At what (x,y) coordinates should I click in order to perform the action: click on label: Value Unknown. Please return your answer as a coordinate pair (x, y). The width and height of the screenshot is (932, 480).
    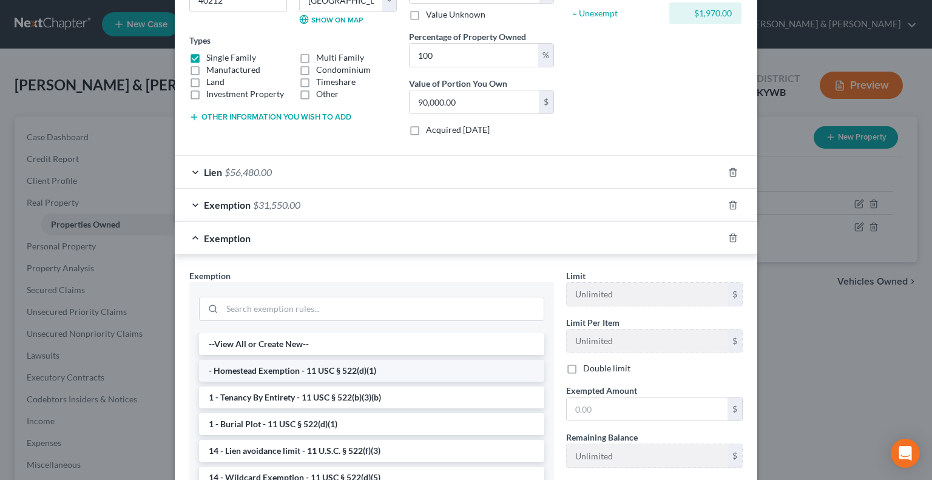
    Looking at the image, I should click on (456, 15).